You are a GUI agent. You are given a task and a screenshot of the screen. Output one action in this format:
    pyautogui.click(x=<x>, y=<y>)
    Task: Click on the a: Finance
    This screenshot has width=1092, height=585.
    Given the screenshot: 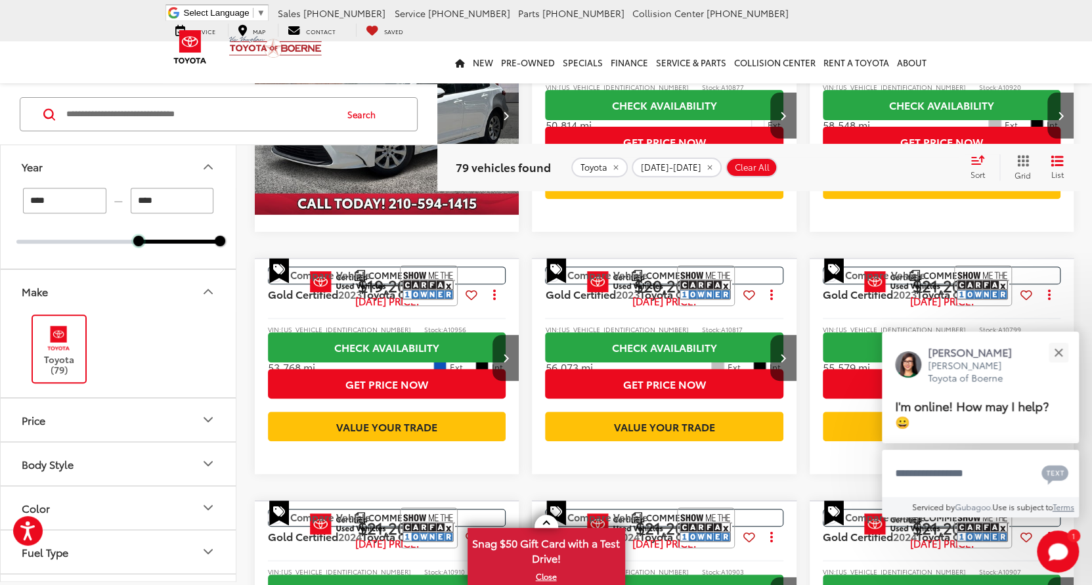 What is the action you would take?
    pyautogui.click(x=629, y=62)
    